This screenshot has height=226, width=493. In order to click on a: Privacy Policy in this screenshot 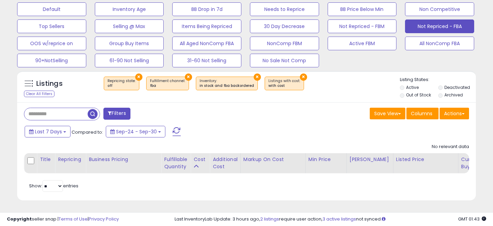, I will do `click(104, 219)`.